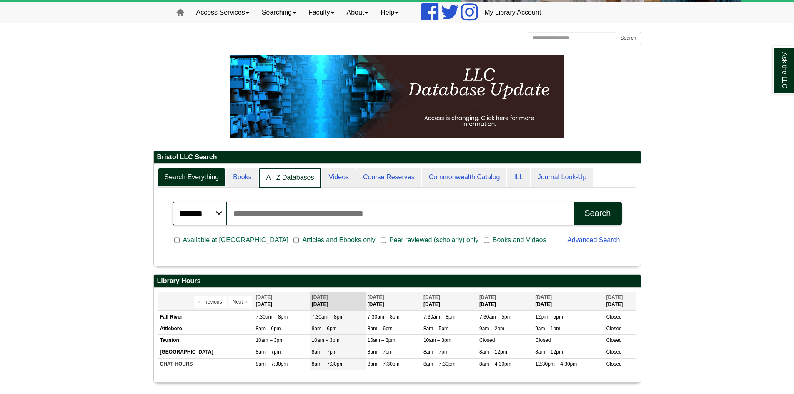 The width and height of the screenshot is (794, 394). Describe the element at coordinates (290, 177) in the screenshot. I see `a: A - Z Databases` at that location.